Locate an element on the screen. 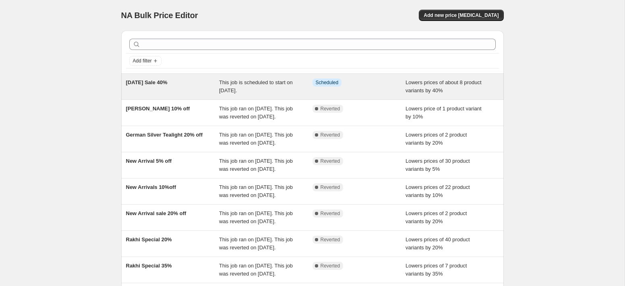  span: New Arrivals 10%off is located at coordinates (151, 187).